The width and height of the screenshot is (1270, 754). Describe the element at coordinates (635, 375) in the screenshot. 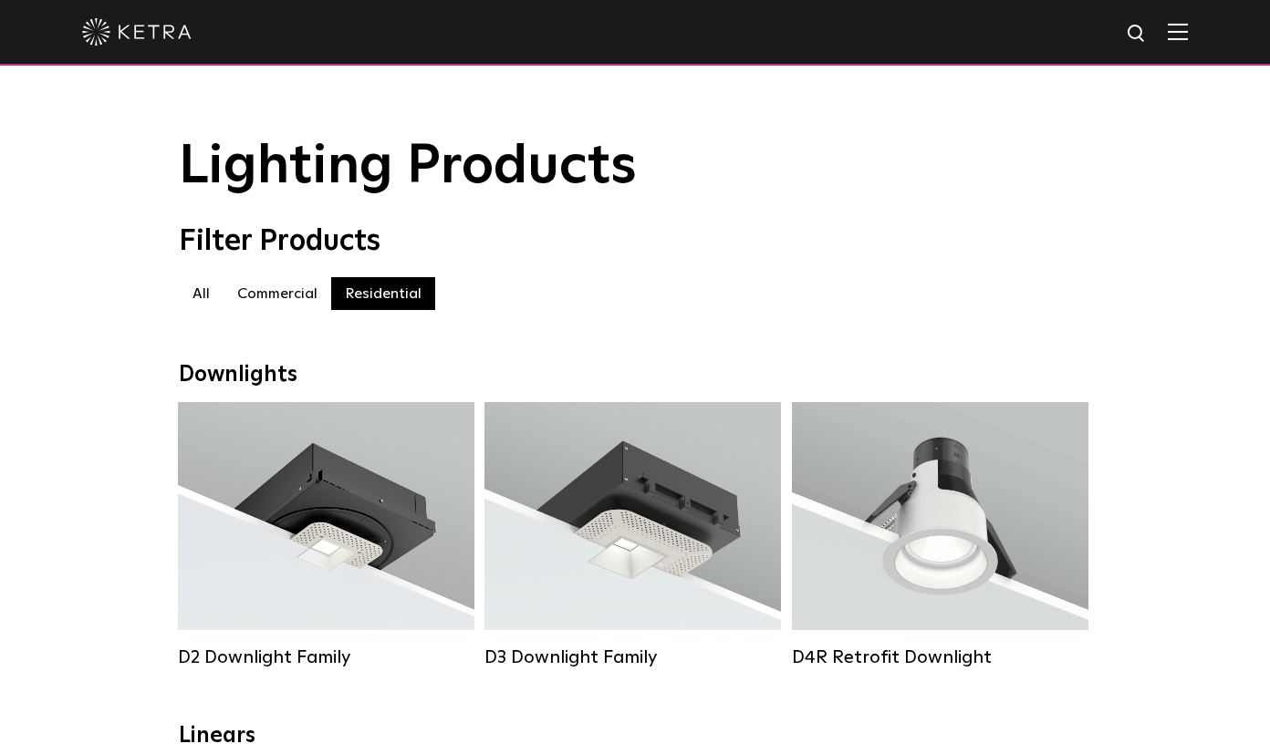

I see `div: Downlights` at that location.